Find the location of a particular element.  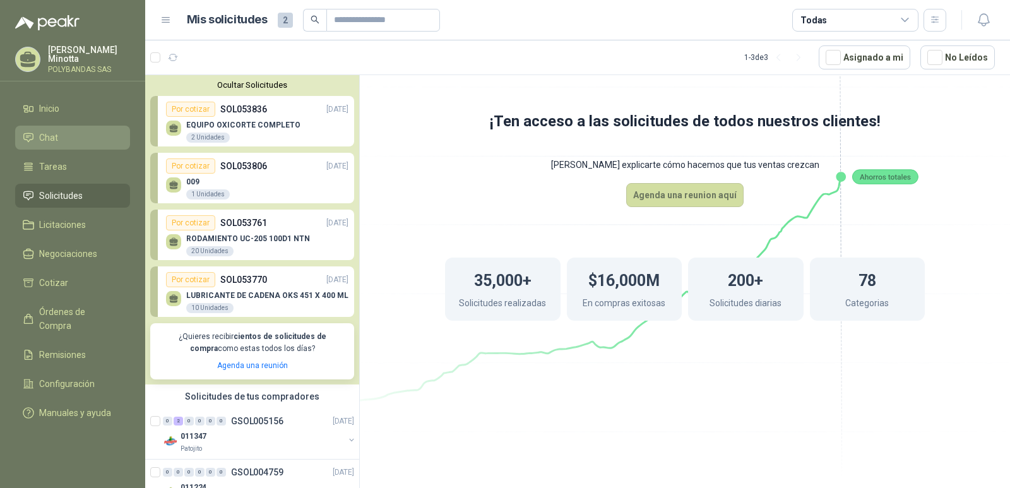

a: Solicitudes is located at coordinates (73, 196).